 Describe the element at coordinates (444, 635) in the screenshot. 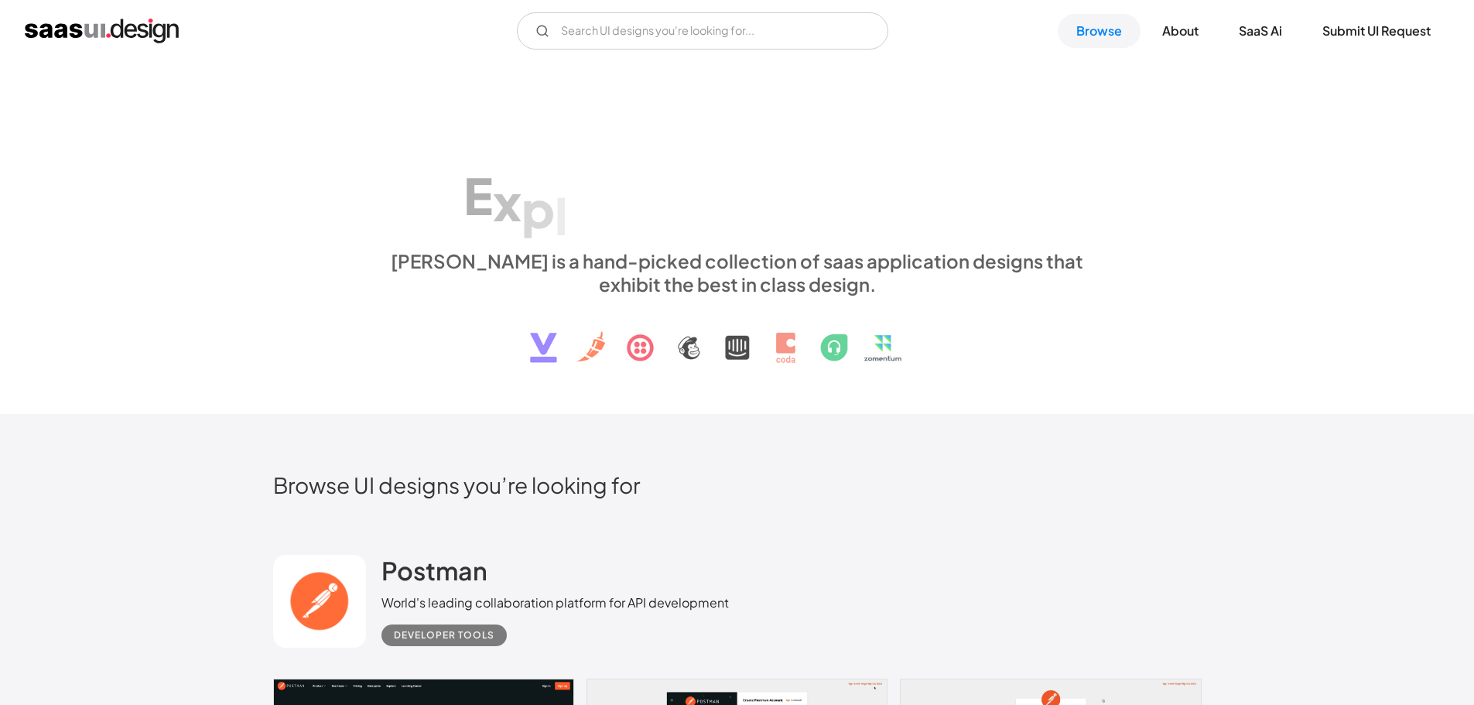

I see `div: Developer tools` at that location.